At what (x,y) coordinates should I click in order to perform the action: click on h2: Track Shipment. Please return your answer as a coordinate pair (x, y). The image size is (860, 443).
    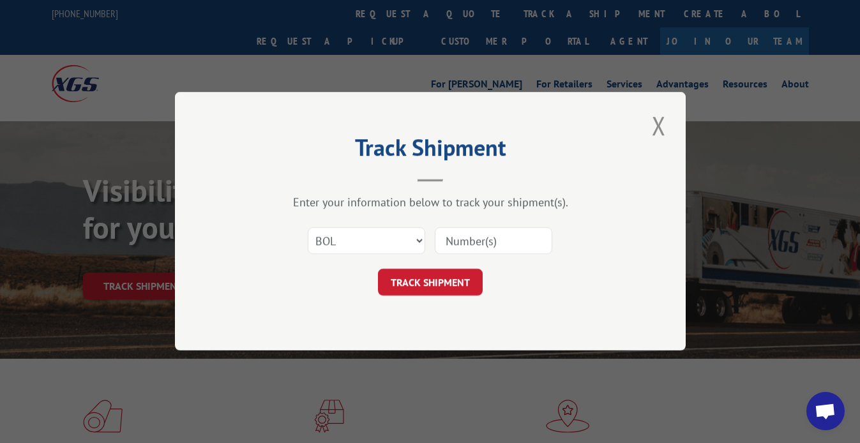
    Looking at the image, I should click on (430, 151).